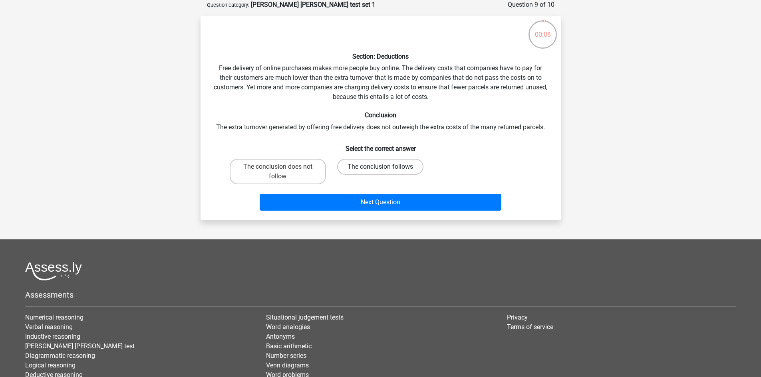 This screenshot has height=377, width=761. I want to click on small: Question category:, so click(228, 5).